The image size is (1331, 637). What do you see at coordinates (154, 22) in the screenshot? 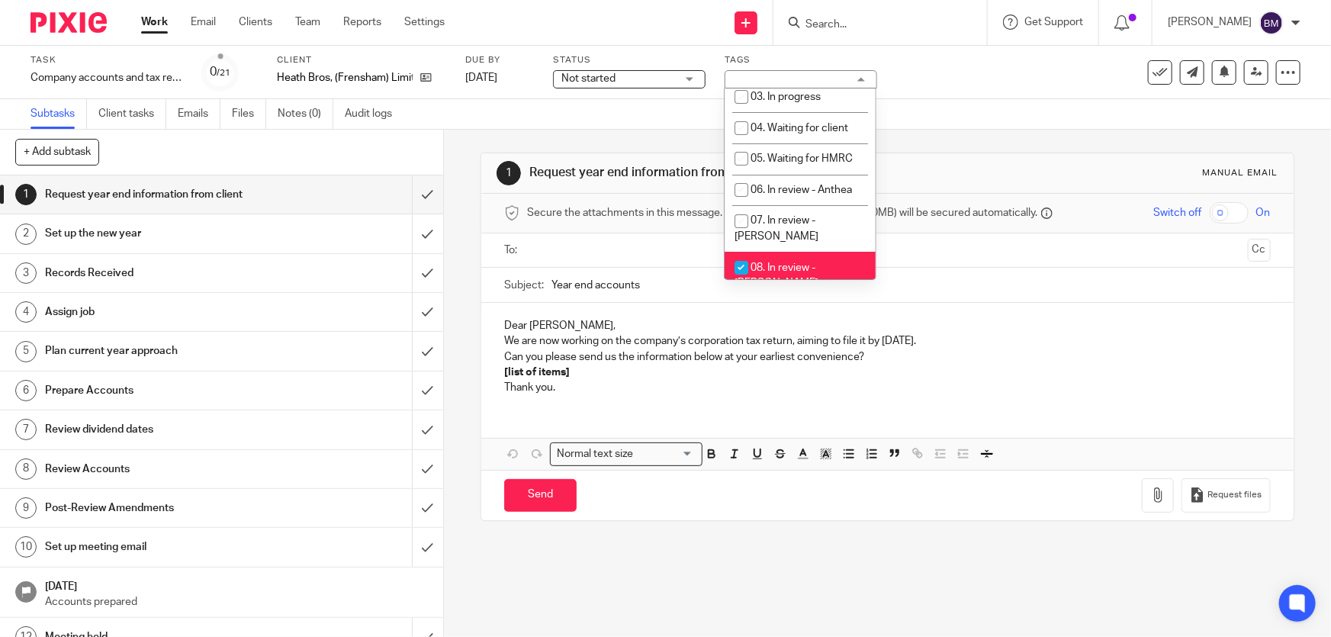
I see `a: Work` at bounding box center [154, 22].